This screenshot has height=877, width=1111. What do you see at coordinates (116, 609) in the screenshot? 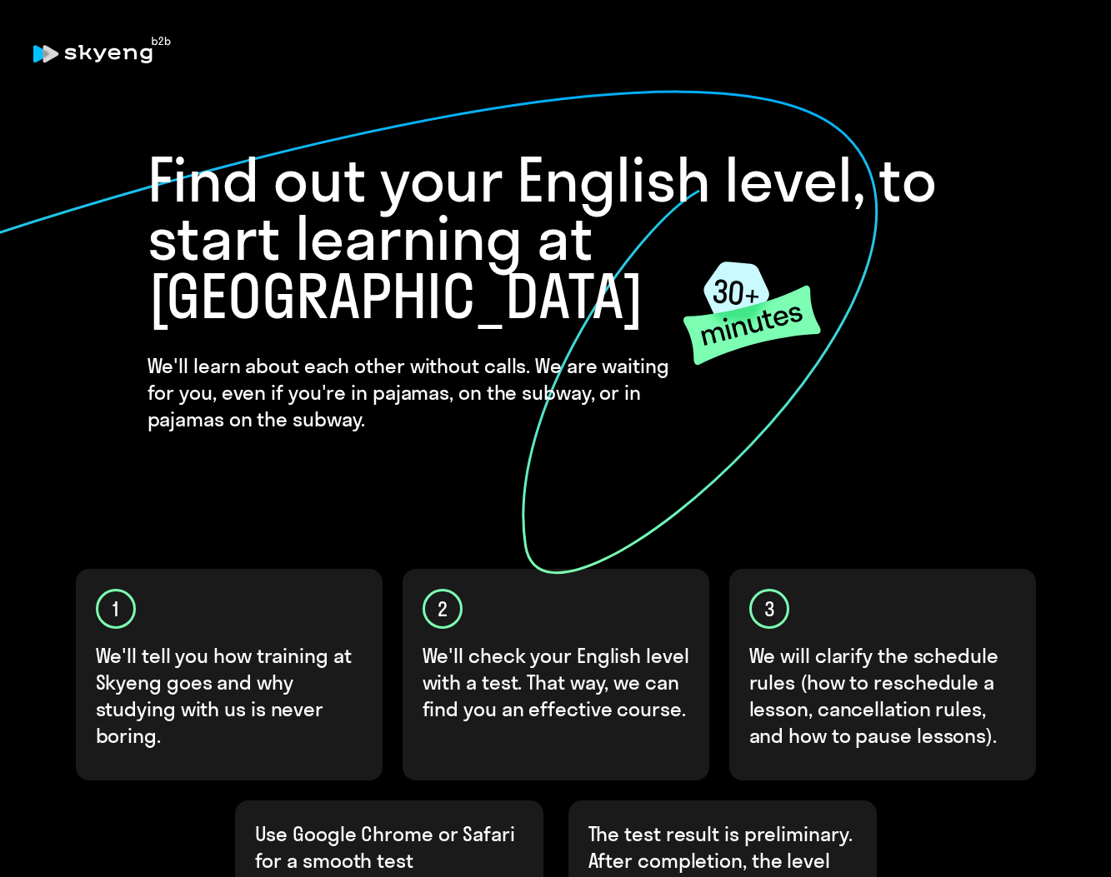
I see `div: 1` at bounding box center [116, 609].